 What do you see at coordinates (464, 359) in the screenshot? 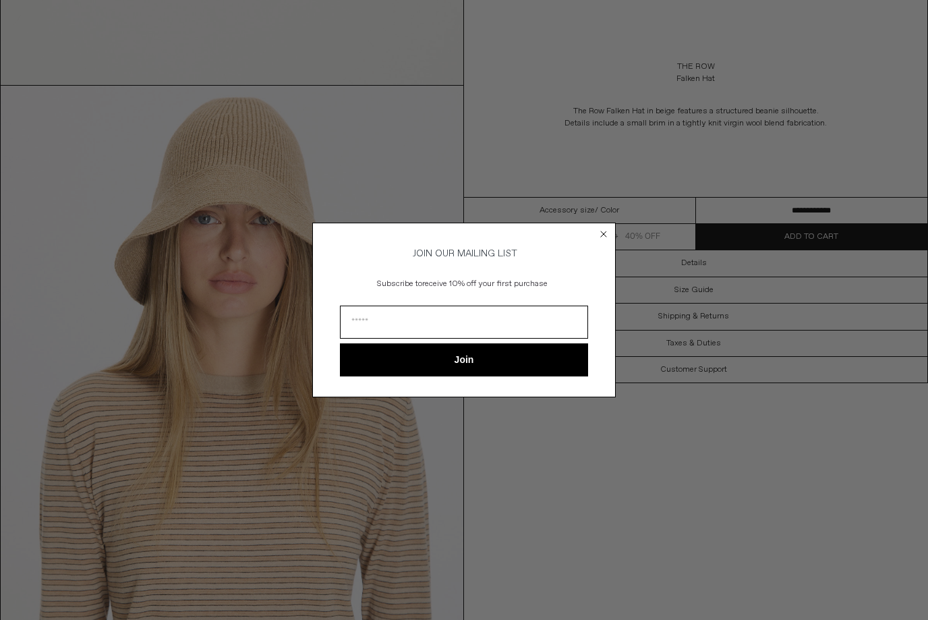
I see `button: Join` at bounding box center [464, 359].